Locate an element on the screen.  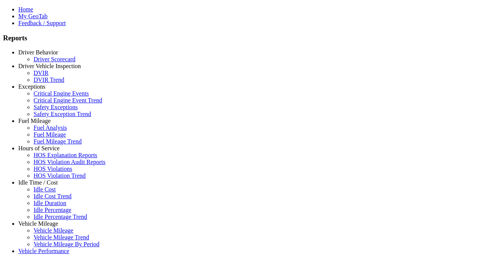
a: Fuel Analysis is located at coordinates (50, 128).